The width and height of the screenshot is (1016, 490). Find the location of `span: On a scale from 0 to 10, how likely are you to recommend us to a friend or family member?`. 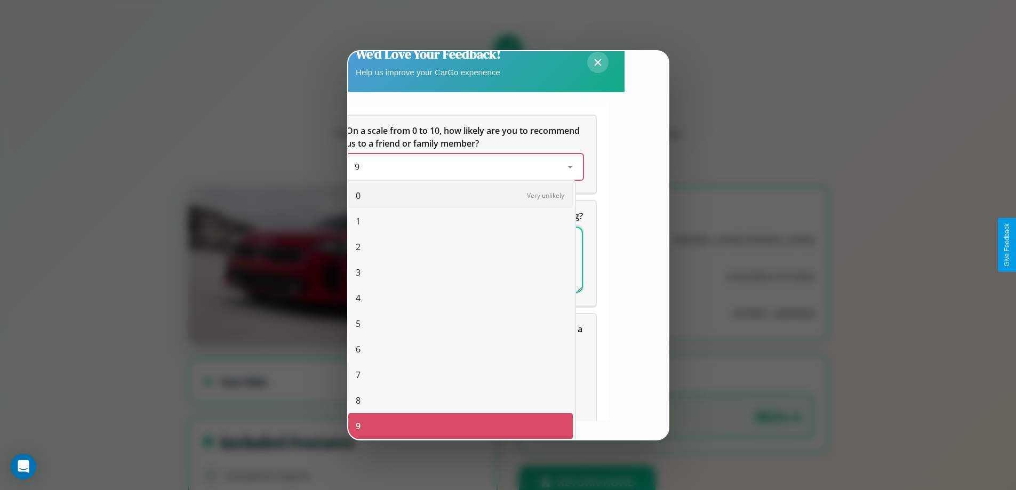

span: On a scale from 0 to 10, how likely are you to recommend us to a friend or family member? is located at coordinates (464, 137).